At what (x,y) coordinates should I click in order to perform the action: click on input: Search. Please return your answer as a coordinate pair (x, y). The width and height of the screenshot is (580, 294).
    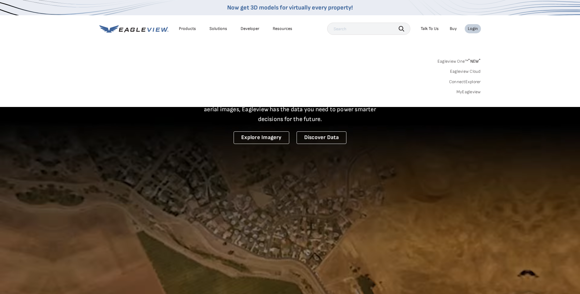
    Looking at the image, I should click on (368, 29).